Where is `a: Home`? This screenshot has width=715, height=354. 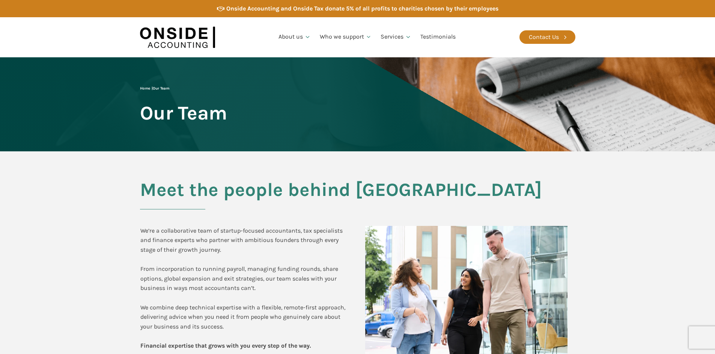
a: Home is located at coordinates (145, 89).